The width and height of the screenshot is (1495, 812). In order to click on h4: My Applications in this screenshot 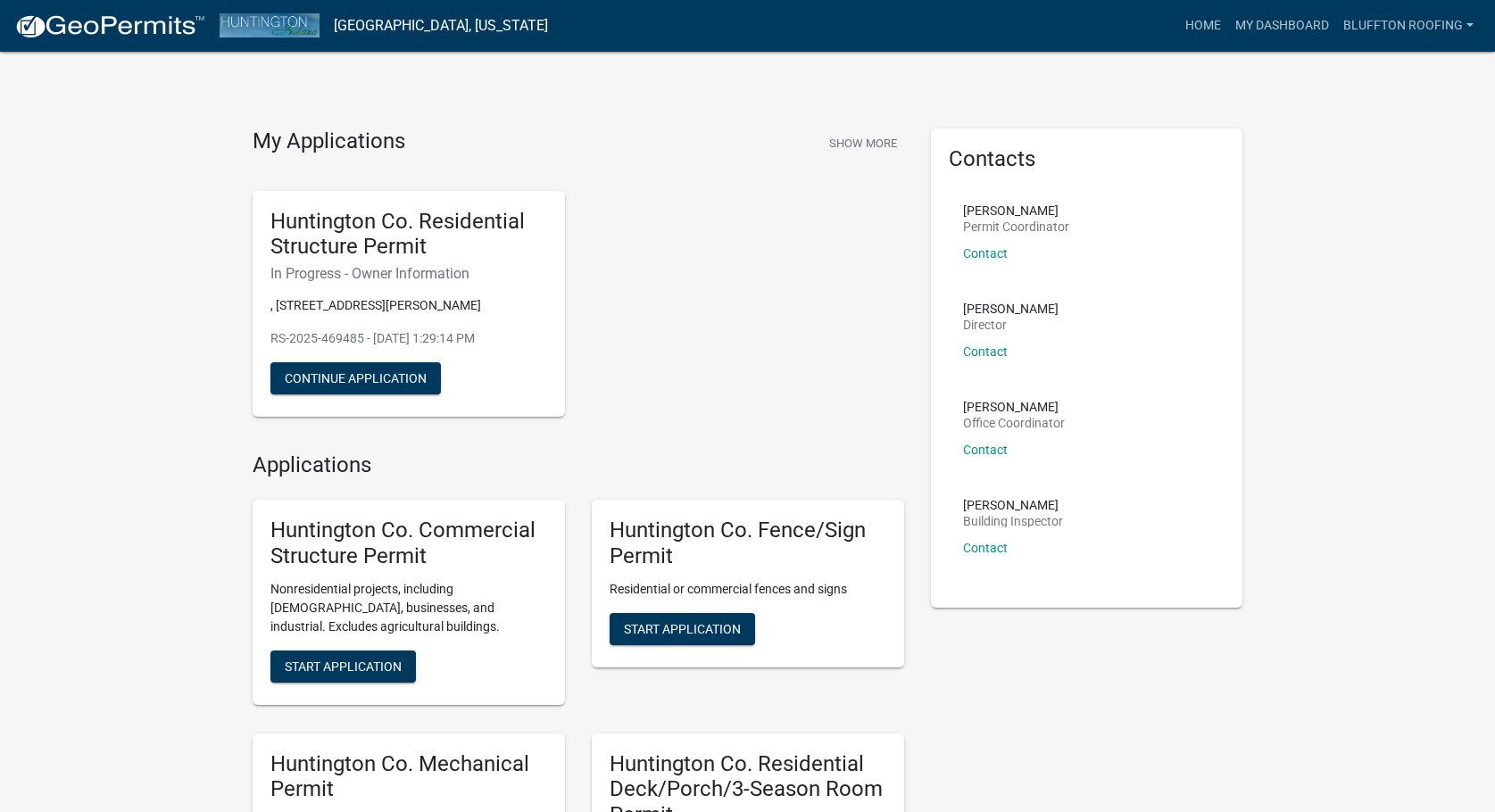, I will do `click(328, 142)`.